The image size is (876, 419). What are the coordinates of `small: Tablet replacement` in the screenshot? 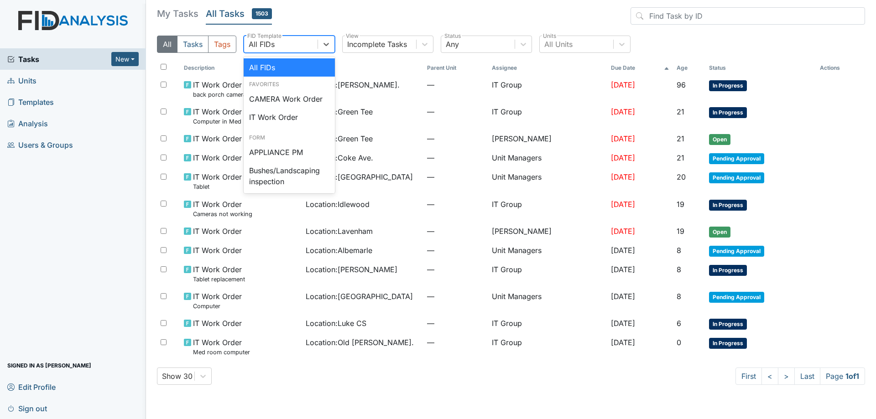 It's located at (219, 279).